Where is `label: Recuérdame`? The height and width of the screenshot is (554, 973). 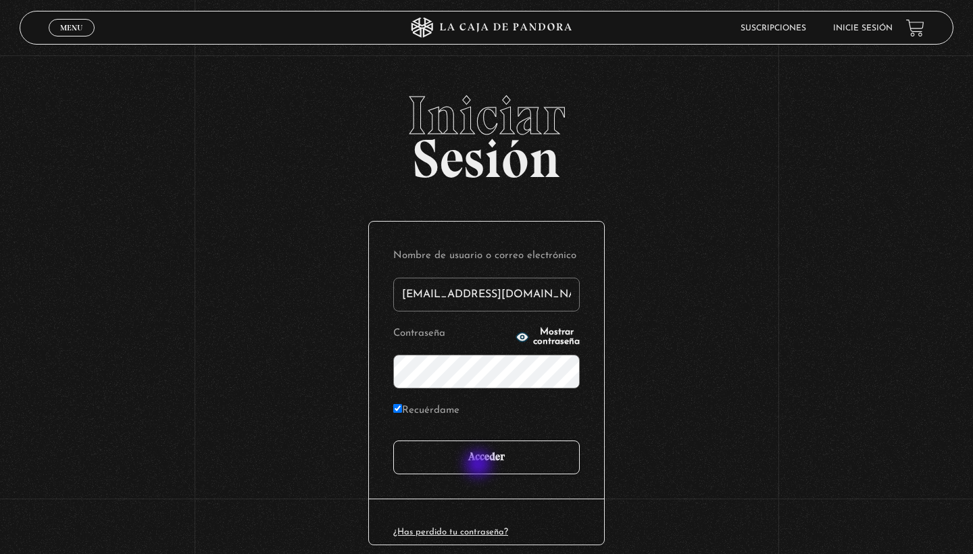 label: Recuérdame is located at coordinates (426, 411).